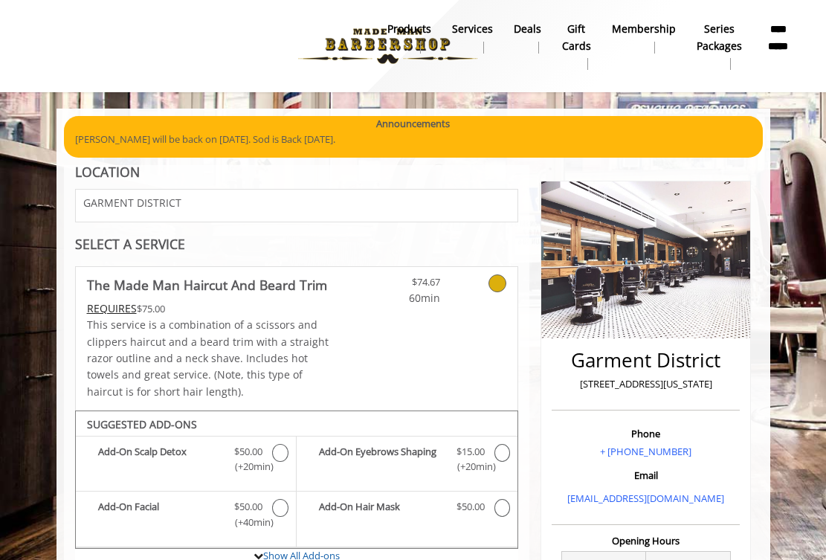 Image resolution: width=826 pixels, height=560 pixels. Describe the element at coordinates (646, 434) in the screenshot. I see `h3: Phone` at that location.